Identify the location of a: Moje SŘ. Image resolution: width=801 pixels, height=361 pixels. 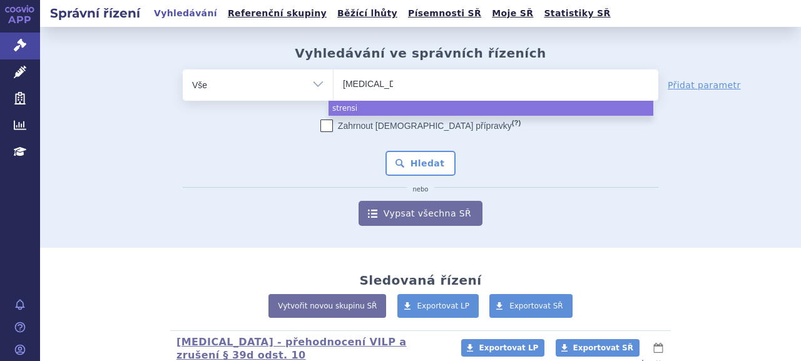
(512, 13).